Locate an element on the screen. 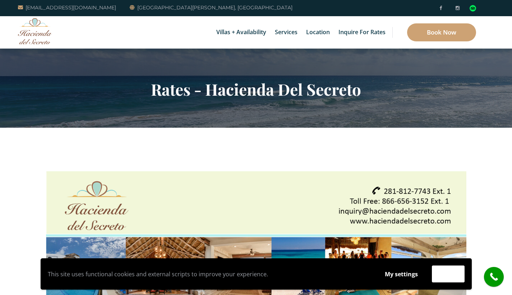 Image resolution: width=512 pixels, height=295 pixels. a: call is located at coordinates (494, 276).